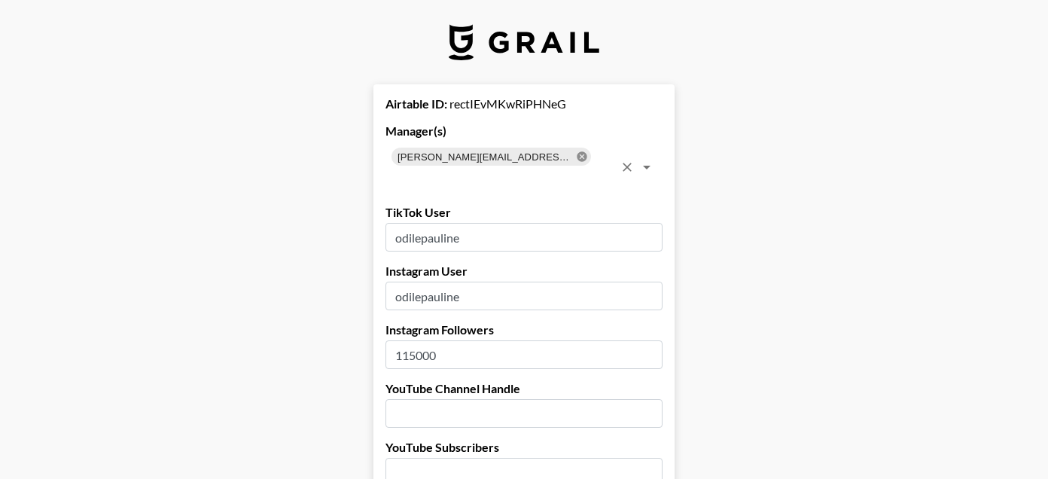 This screenshot has width=1048, height=479. Describe the element at coordinates (524, 104) in the screenshot. I see `div: rectIEvMKwRiPHNeG` at that location.